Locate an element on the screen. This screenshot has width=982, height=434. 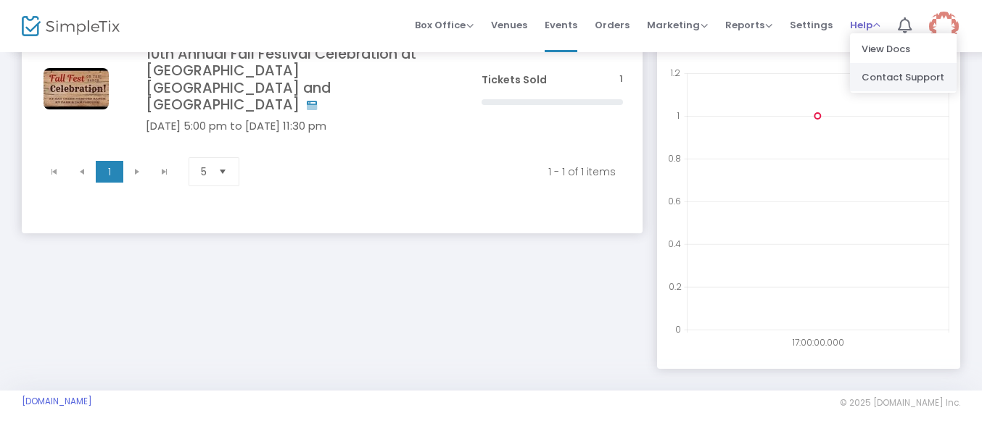
text: 0.6 is located at coordinates (674, 201).